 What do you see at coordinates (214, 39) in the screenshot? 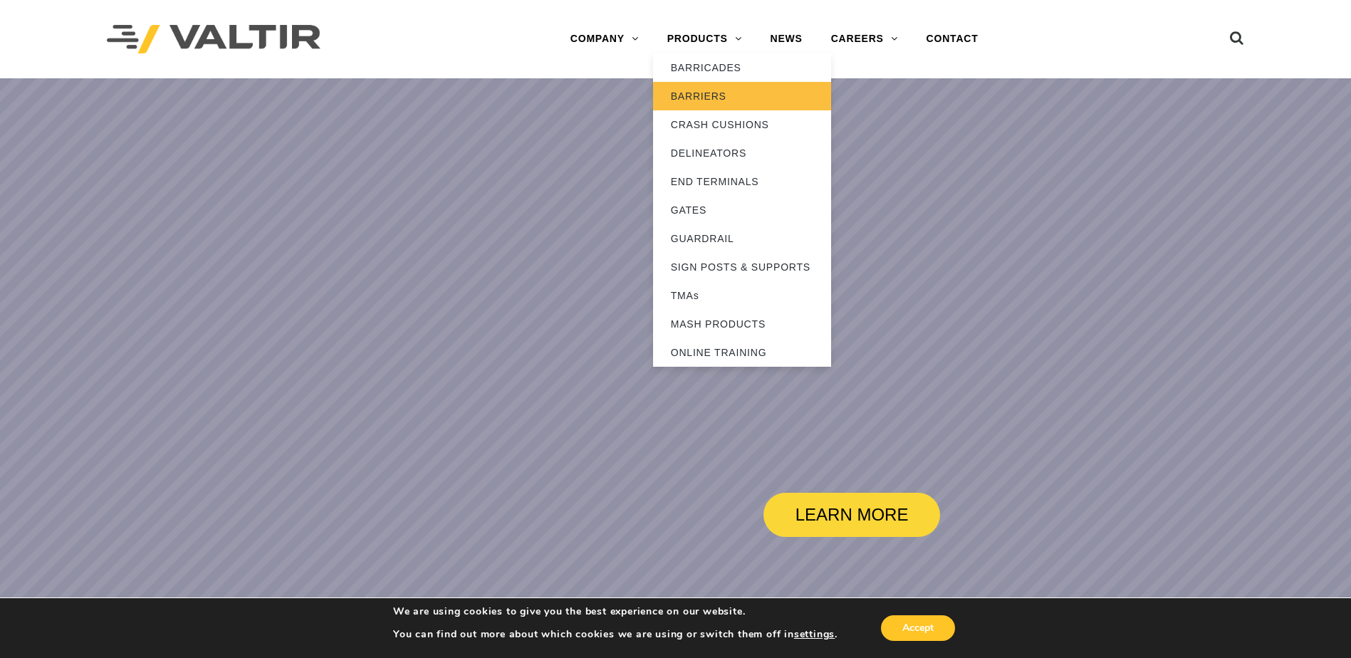
I see `img: Valtir` at bounding box center [214, 39].